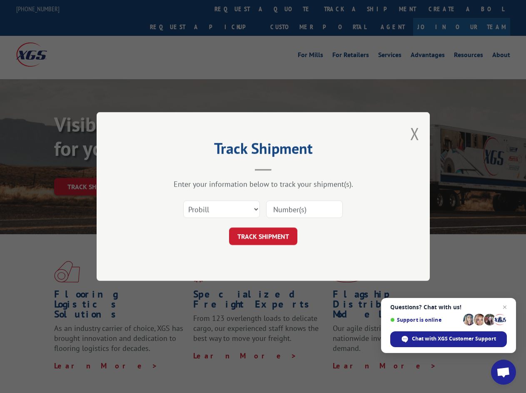  Describe the element at coordinates (415, 133) in the screenshot. I see `button: Close modal` at that location.